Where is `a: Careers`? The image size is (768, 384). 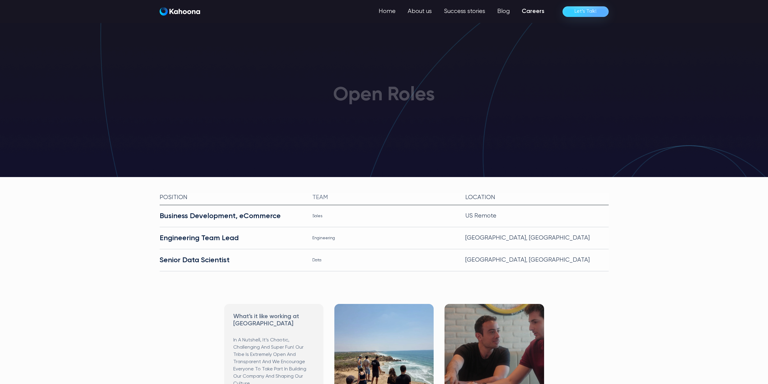
a: Careers is located at coordinates (533, 11).